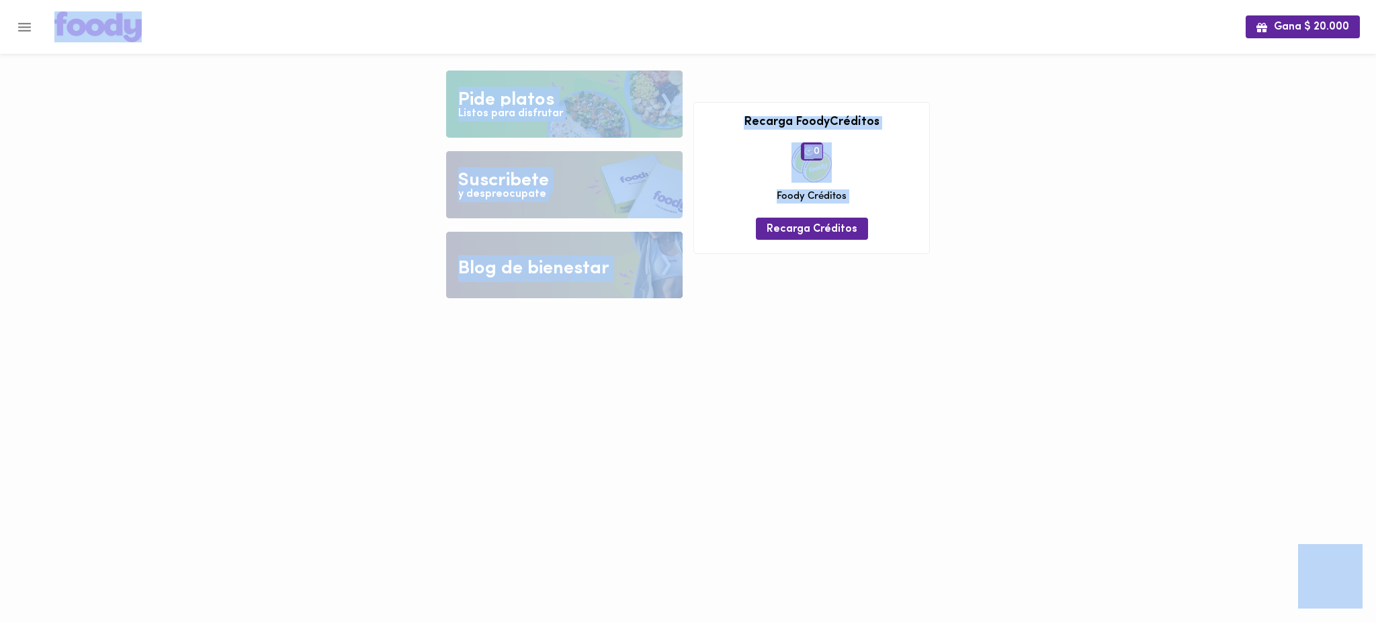 Image resolution: width=1376 pixels, height=622 pixels. I want to click on span: Foody Créditos, so click(811, 196).